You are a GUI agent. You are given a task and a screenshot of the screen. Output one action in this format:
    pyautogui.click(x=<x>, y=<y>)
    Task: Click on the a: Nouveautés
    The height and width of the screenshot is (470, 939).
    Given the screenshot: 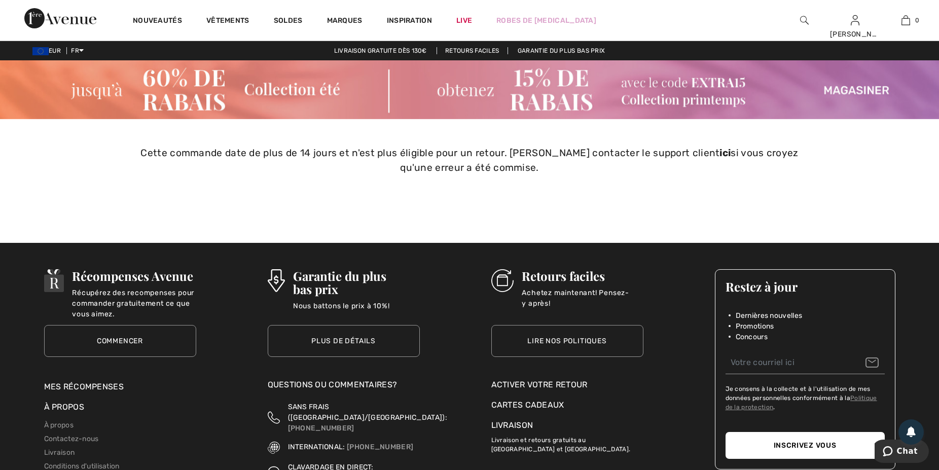 What is the action you would take?
    pyautogui.click(x=157, y=21)
    